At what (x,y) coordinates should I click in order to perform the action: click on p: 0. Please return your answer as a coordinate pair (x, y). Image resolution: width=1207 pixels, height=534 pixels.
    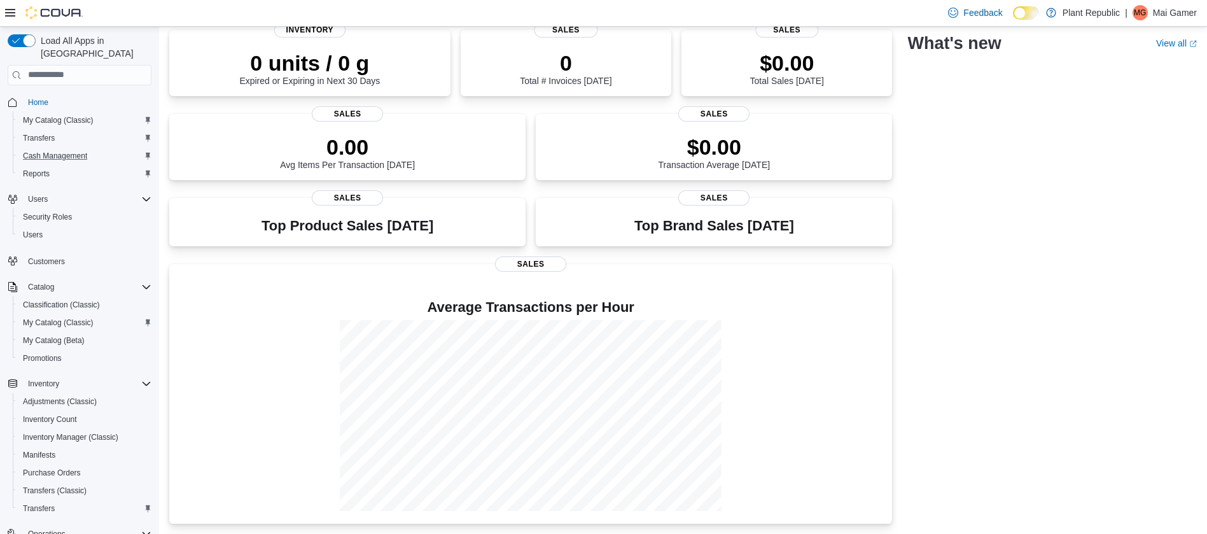
    Looking at the image, I should click on (566, 63).